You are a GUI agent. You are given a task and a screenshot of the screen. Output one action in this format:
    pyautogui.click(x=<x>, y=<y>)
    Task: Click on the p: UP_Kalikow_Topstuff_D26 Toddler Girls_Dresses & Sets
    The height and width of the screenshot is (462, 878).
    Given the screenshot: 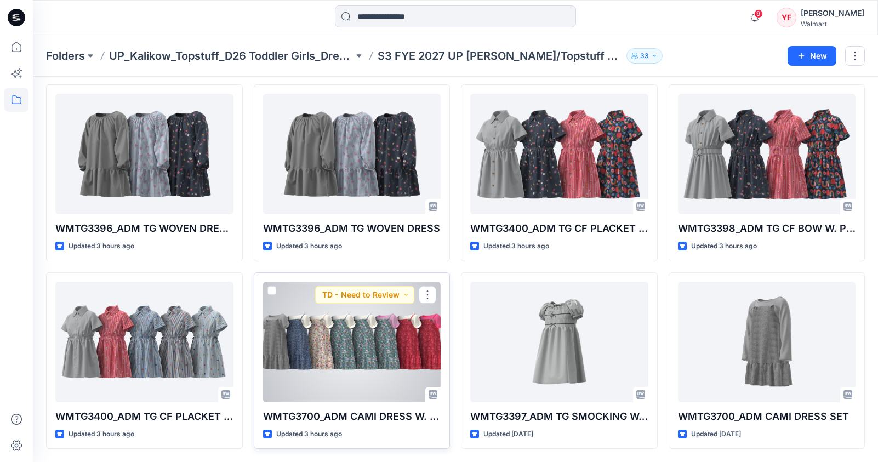 What is the action you would take?
    pyautogui.click(x=231, y=56)
    